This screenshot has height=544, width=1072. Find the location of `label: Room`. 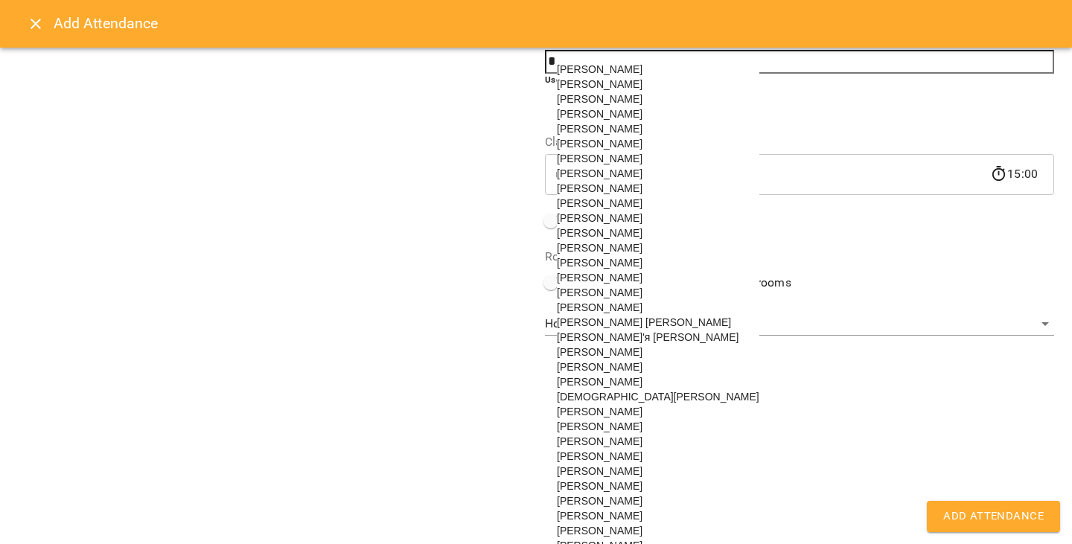

label: Room is located at coordinates (800, 257).